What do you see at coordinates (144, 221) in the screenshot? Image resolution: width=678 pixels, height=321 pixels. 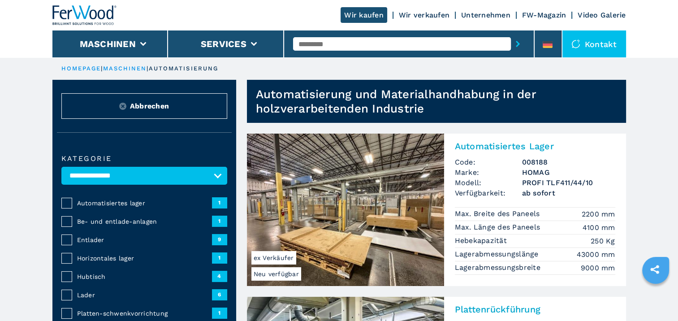 I see `span: Be- und entlade-anlagen` at bounding box center [144, 221].